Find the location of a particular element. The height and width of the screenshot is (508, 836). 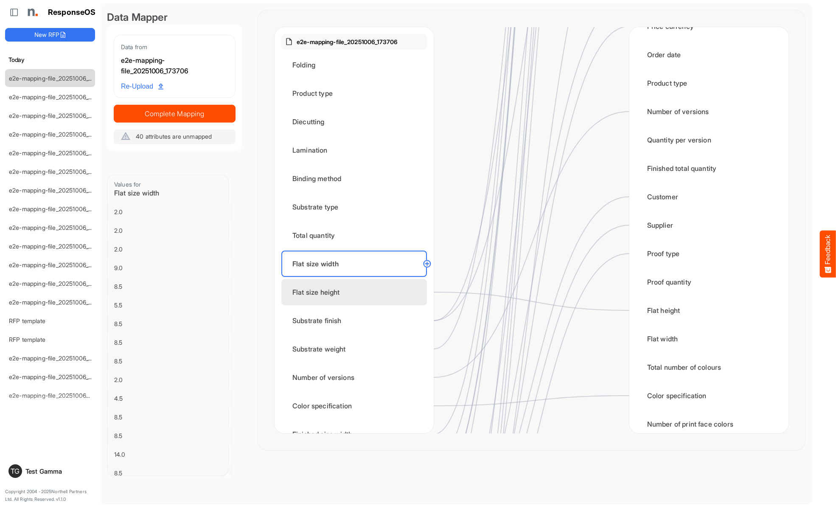

div: Finished total quantity is located at coordinates (709, 168).